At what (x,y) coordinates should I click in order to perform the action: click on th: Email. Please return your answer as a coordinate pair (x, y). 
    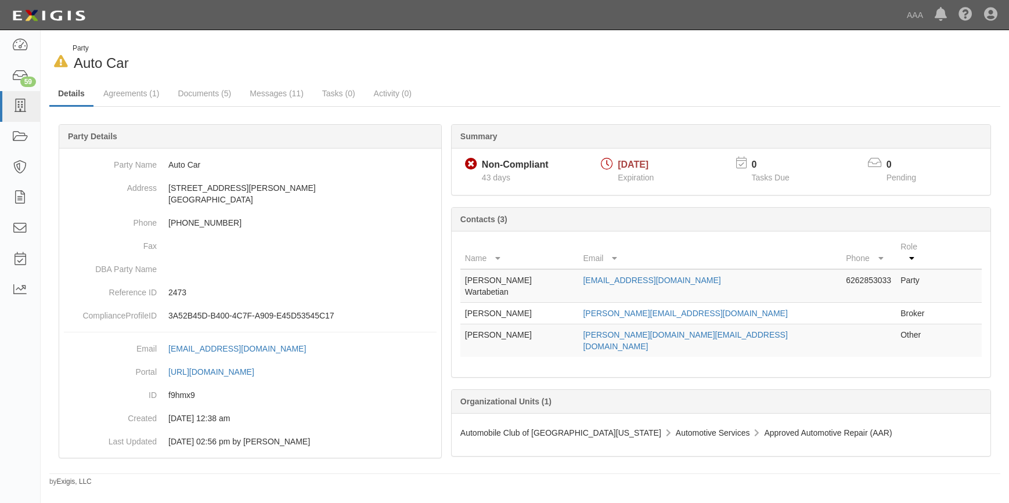
    Looking at the image, I should click on (710, 253).